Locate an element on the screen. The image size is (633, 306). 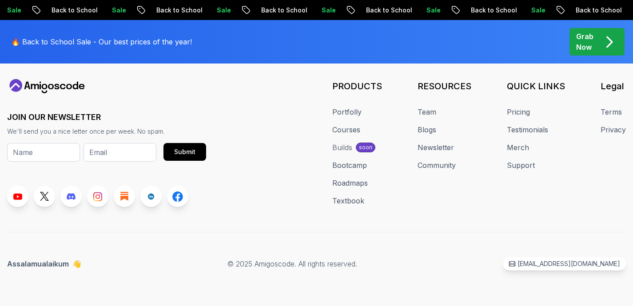
a: Instagram link is located at coordinates (98, 196).